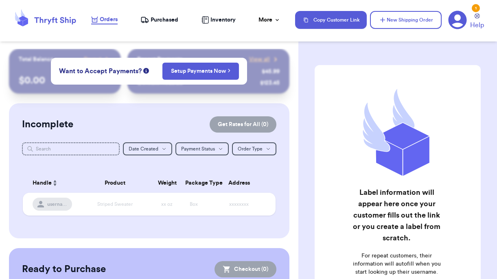 This screenshot has width=497, height=279. I want to click on button: Payment Status, so click(202, 149).